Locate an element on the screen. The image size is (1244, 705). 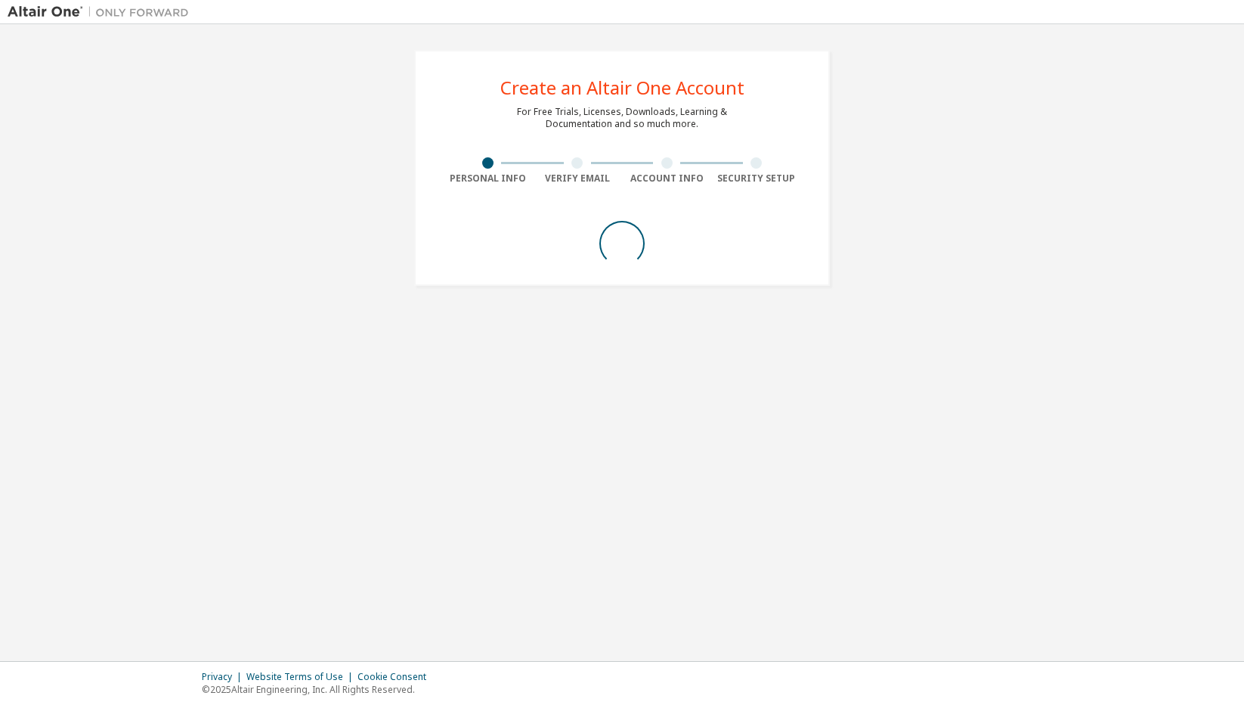
img: Altair One is located at coordinates (102, 12).